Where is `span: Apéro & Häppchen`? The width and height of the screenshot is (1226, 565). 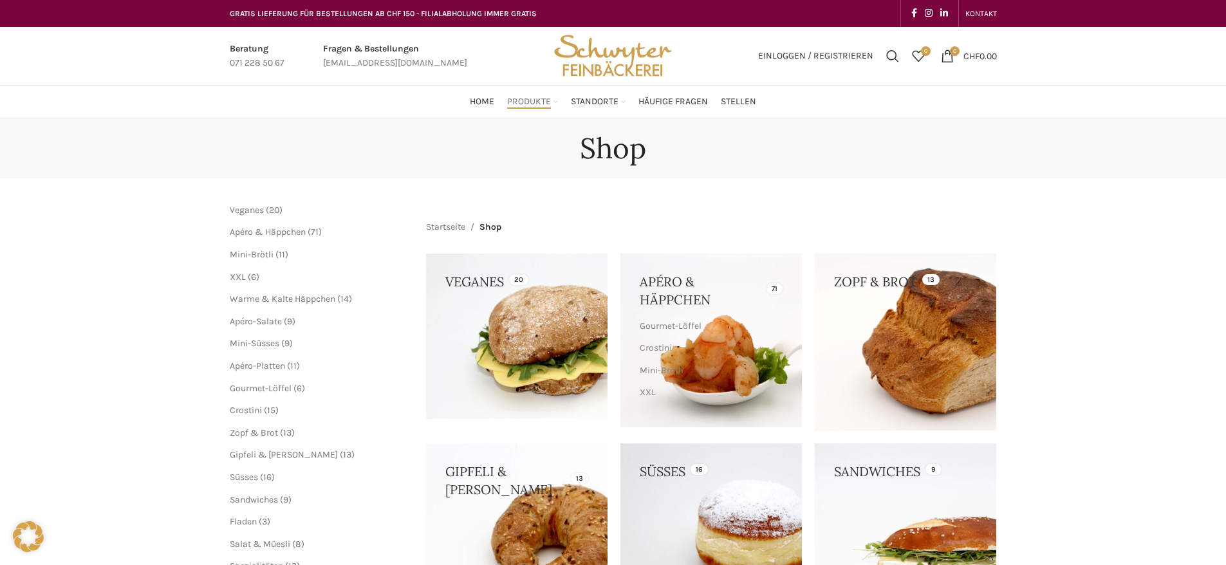 span: Apéro & Häppchen is located at coordinates (268, 232).